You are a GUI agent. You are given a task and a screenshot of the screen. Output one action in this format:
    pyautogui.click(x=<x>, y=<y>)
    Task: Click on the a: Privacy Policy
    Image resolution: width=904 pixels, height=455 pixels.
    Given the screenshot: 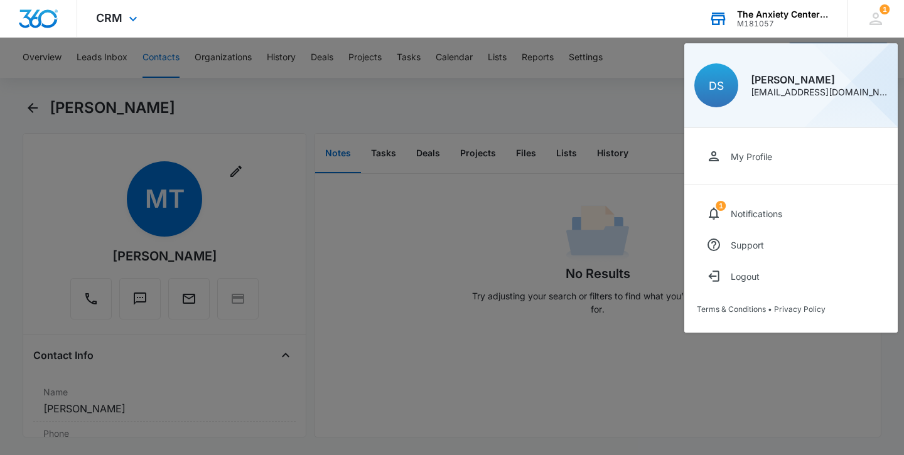 What is the action you would take?
    pyautogui.click(x=799, y=309)
    